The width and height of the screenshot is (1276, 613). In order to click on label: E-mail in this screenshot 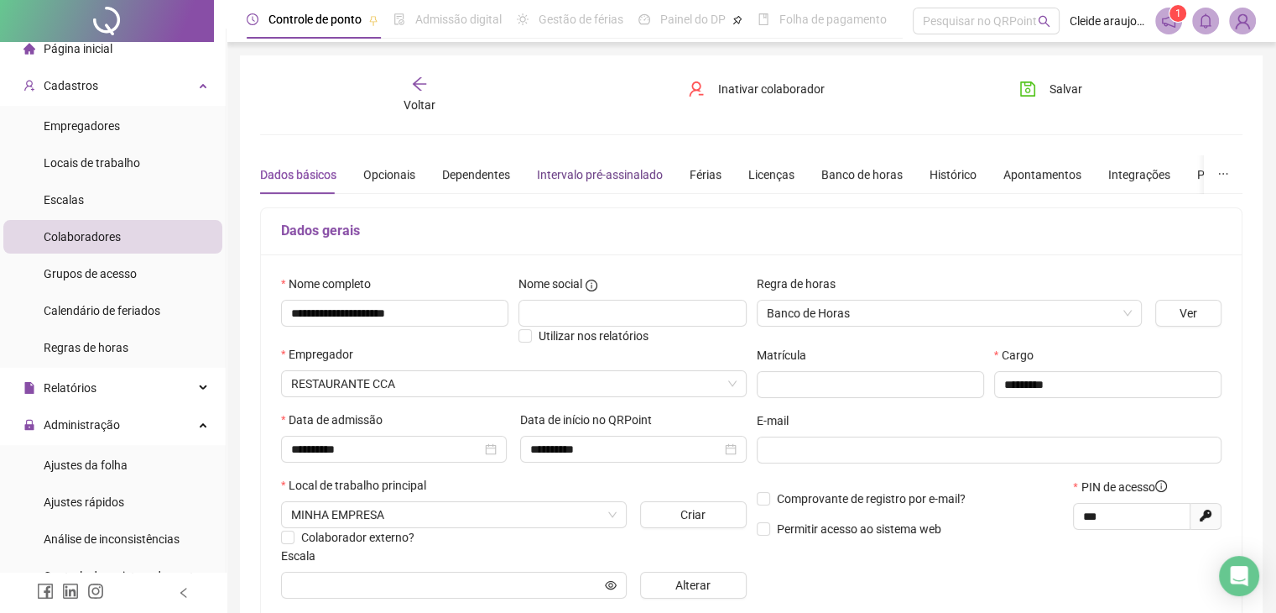, I will do `click(778, 420)`.